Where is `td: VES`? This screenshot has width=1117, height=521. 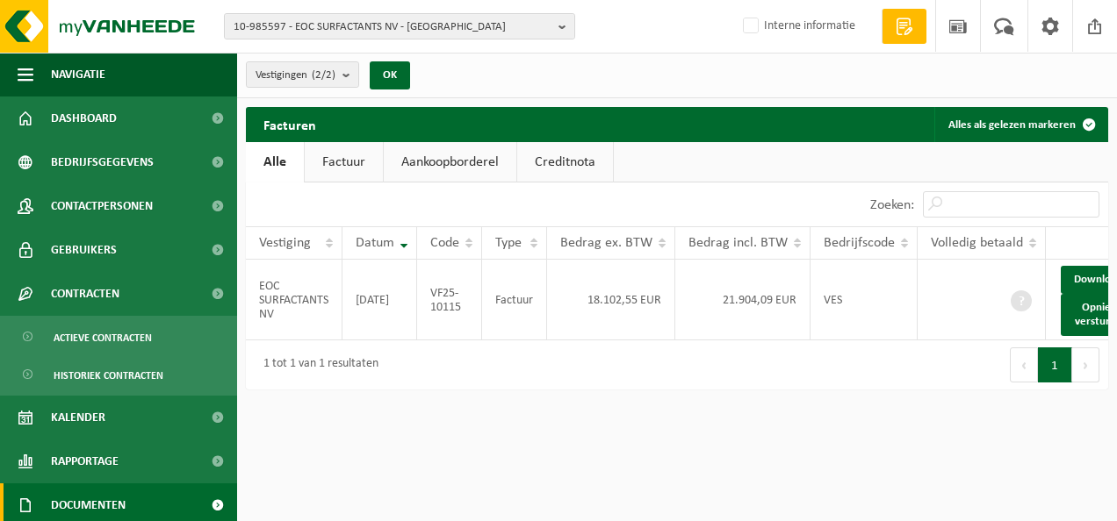 td: VES is located at coordinates (864, 300).